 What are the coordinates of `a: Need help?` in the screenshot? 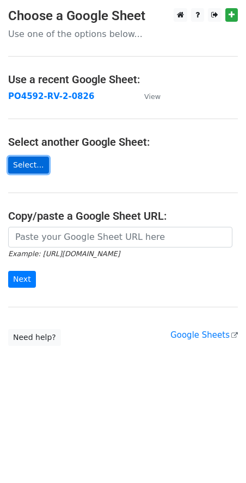 It's located at (34, 337).